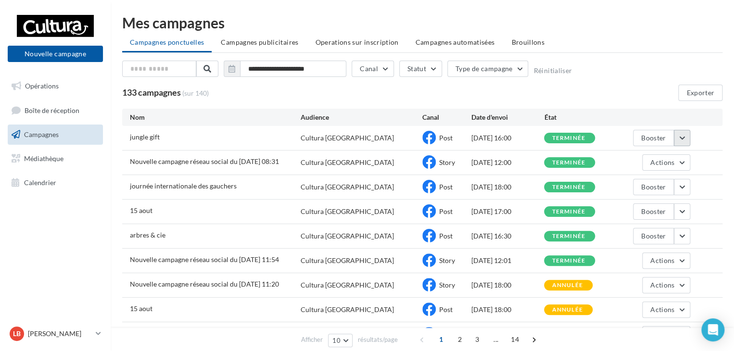 The height and width of the screenshot is (351, 734). Describe the element at coordinates (145, 137) in the screenshot. I see `span: jungle gift` at that location.